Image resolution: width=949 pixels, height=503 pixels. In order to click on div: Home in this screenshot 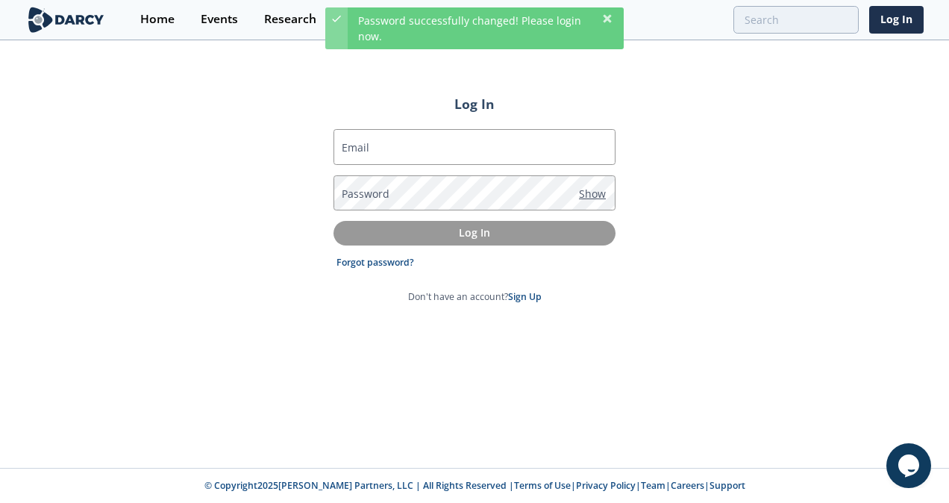, I will do `click(157, 19)`.